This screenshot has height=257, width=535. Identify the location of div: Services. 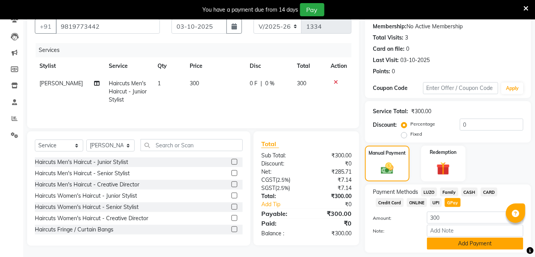
(196, 50).